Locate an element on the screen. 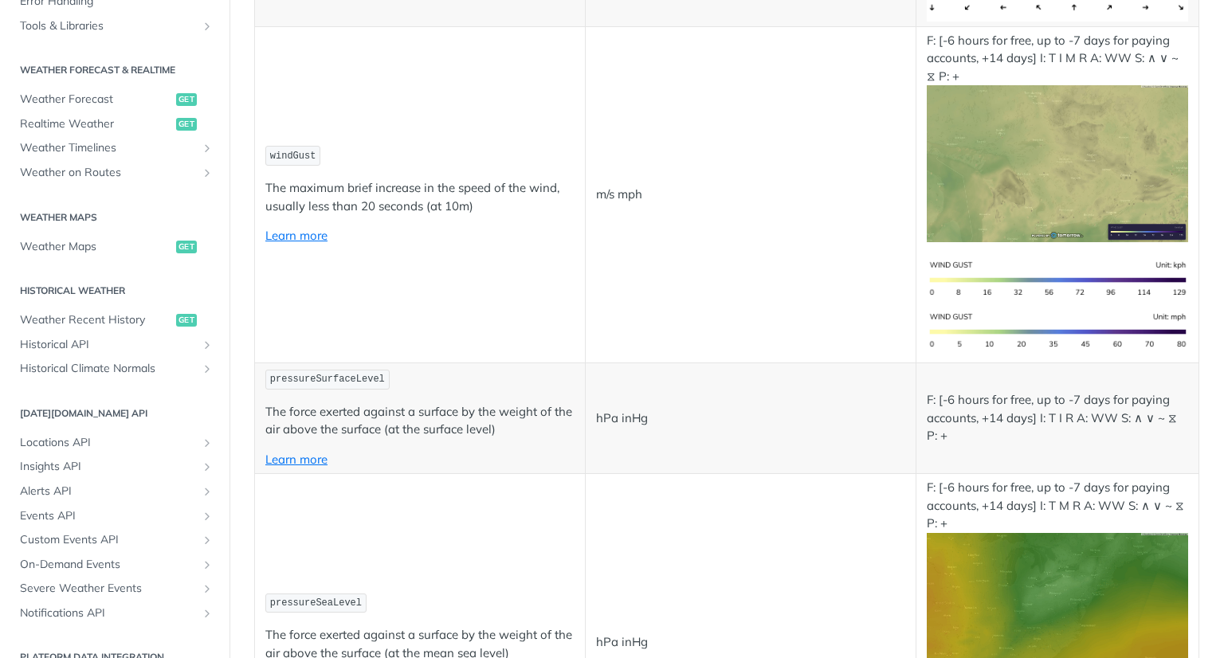 This screenshot has height=658, width=1224. a: Notifications APIShow subpages for Notifications API is located at coordinates (115, 614).